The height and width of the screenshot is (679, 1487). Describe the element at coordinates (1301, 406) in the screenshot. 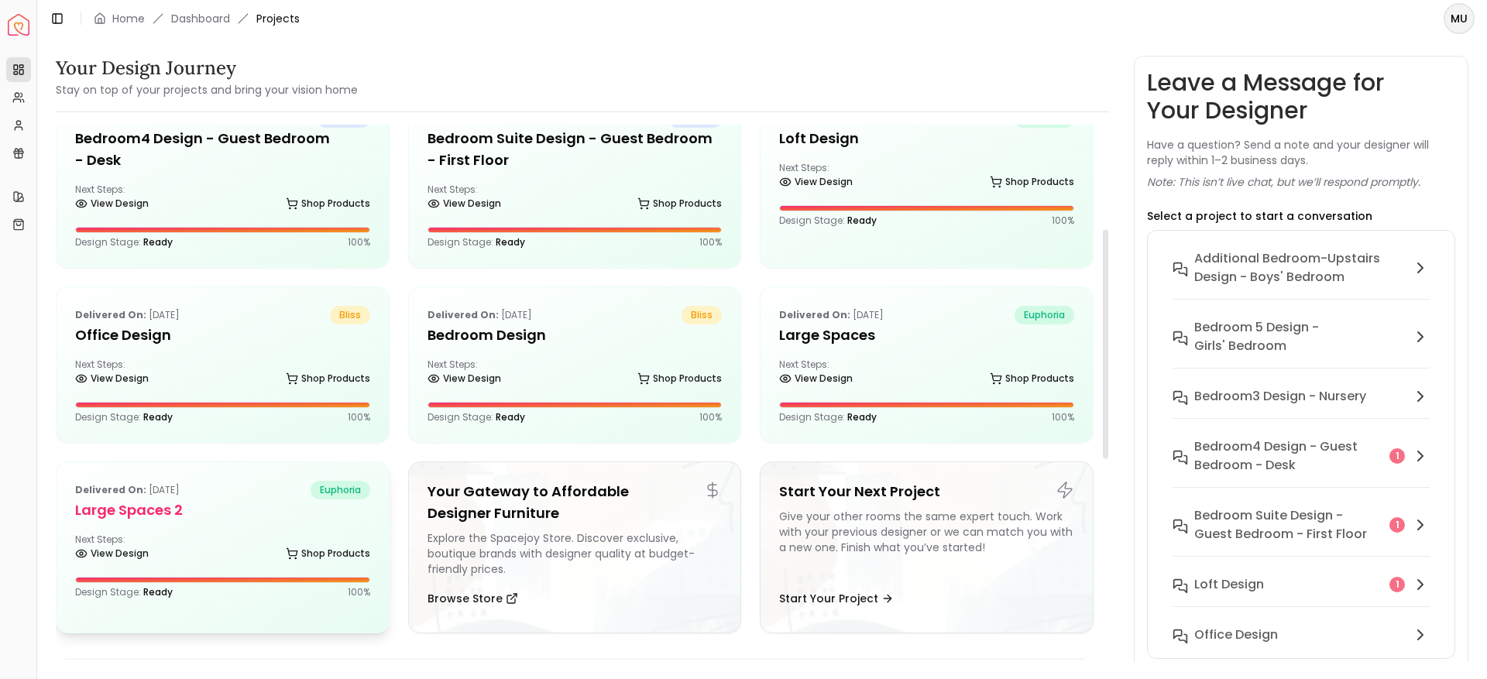

I see `button: Bedroom3 design - Nursery` at that location.